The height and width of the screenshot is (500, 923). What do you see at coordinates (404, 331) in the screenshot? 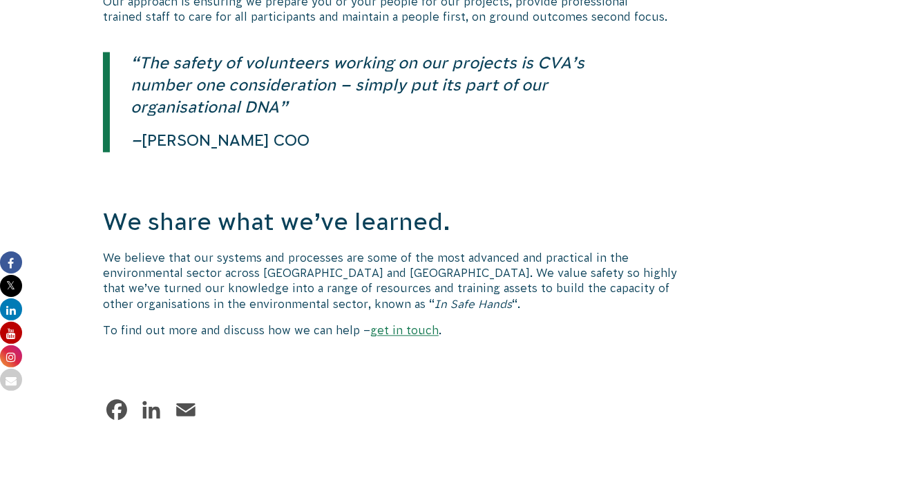
I see `a: get in touch` at bounding box center [404, 331].